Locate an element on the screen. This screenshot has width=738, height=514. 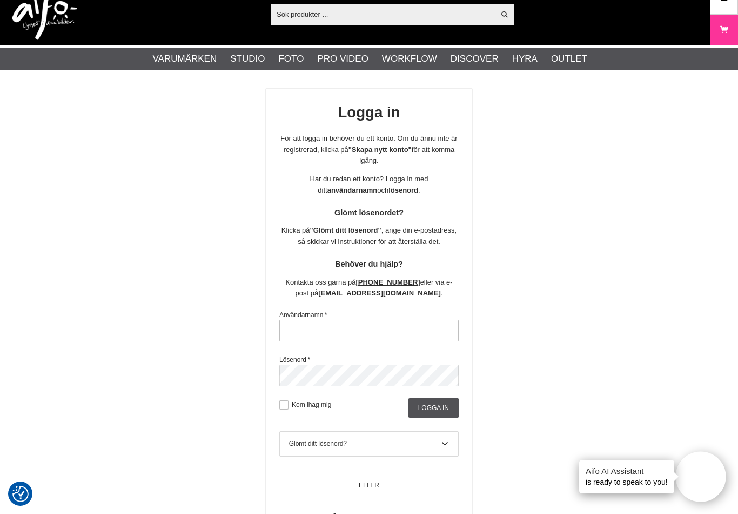
input: Sök produkter ... is located at coordinates (383, 14).